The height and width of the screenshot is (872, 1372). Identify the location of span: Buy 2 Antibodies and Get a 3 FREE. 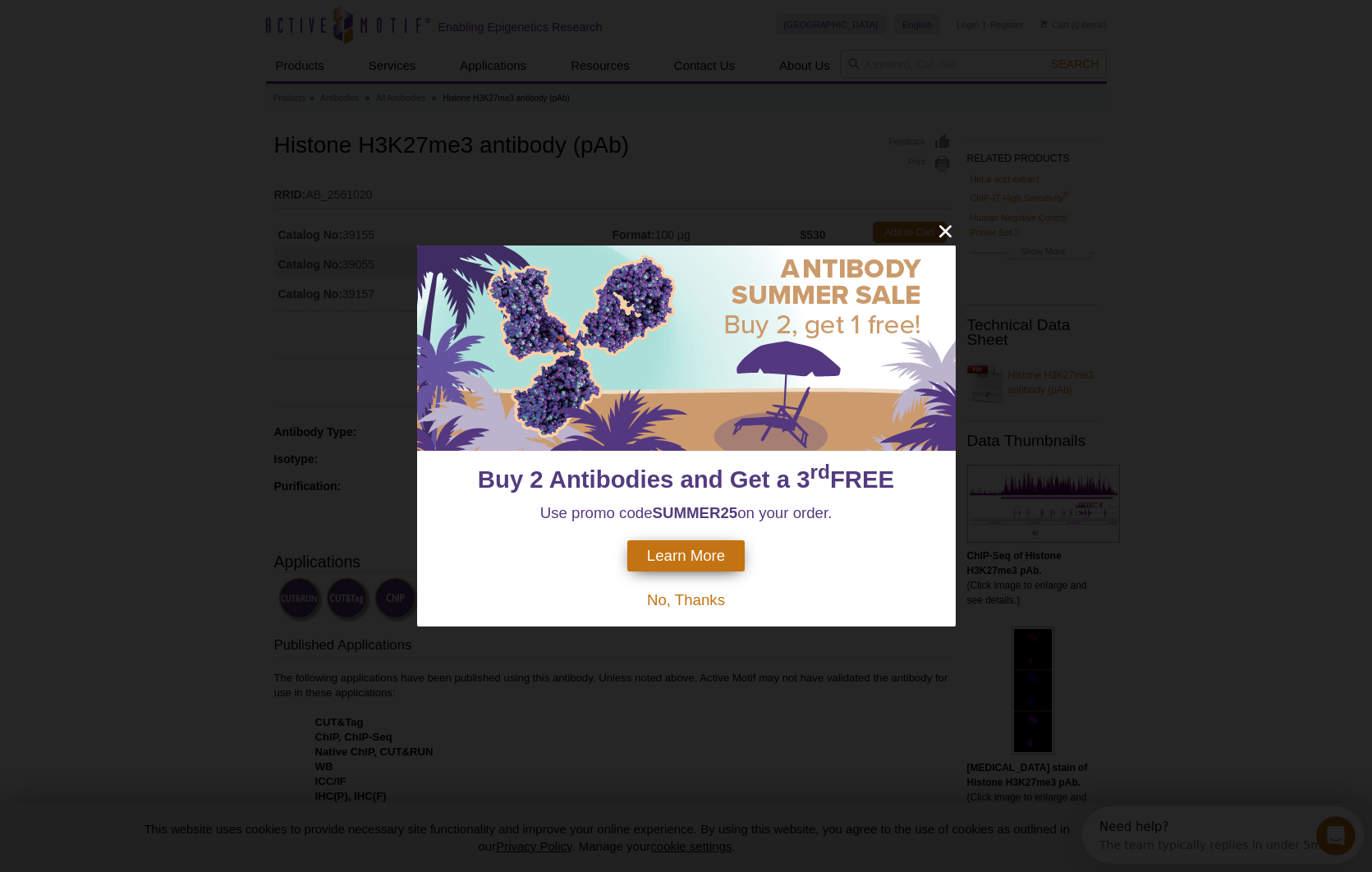
(686, 479).